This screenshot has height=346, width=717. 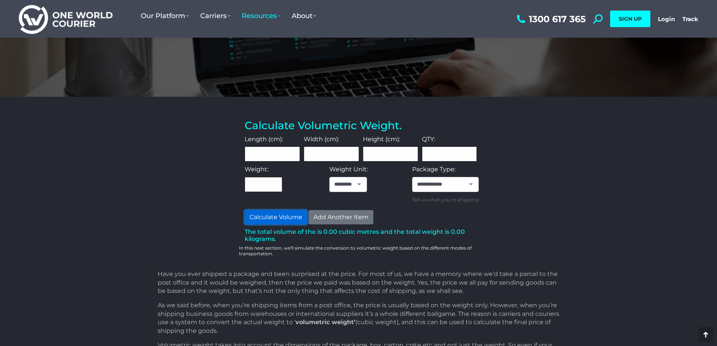 I want to click on label: Weight Unit:, so click(x=348, y=169).